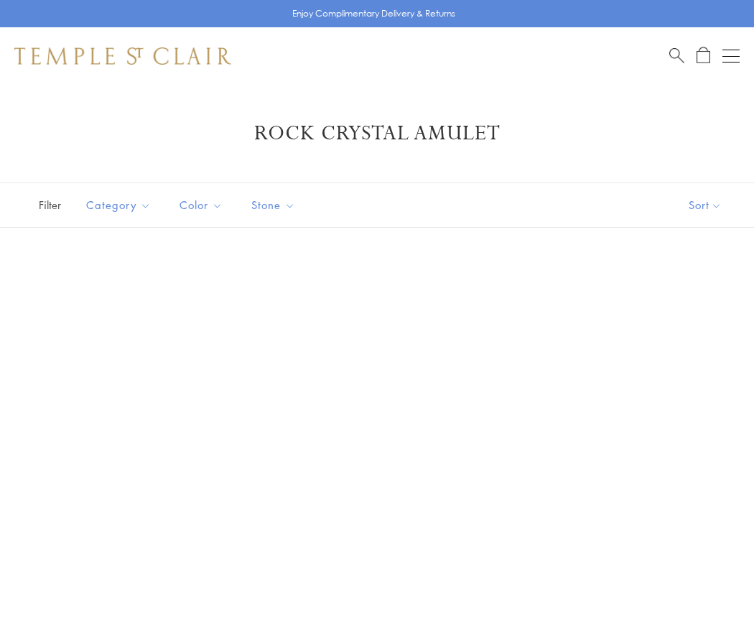 The width and height of the screenshot is (754, 638). Describe the element at coordinates (731, 56) in the screenshot. I see `button: Open navigation` at that location.